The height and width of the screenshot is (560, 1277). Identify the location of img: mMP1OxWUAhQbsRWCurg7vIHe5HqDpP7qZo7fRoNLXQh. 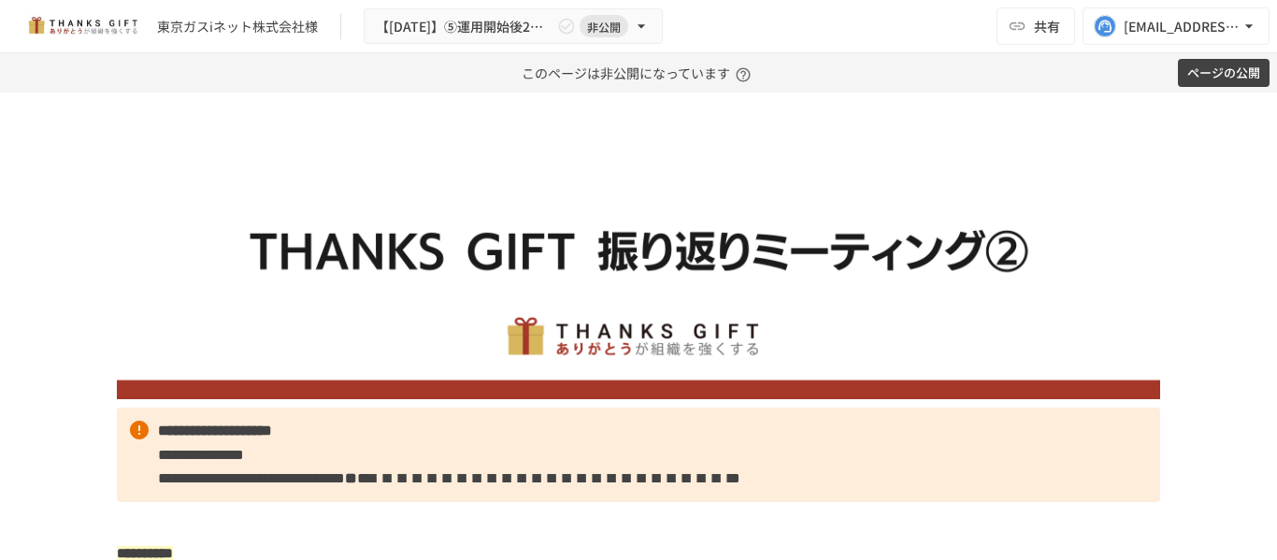
(82, 26).